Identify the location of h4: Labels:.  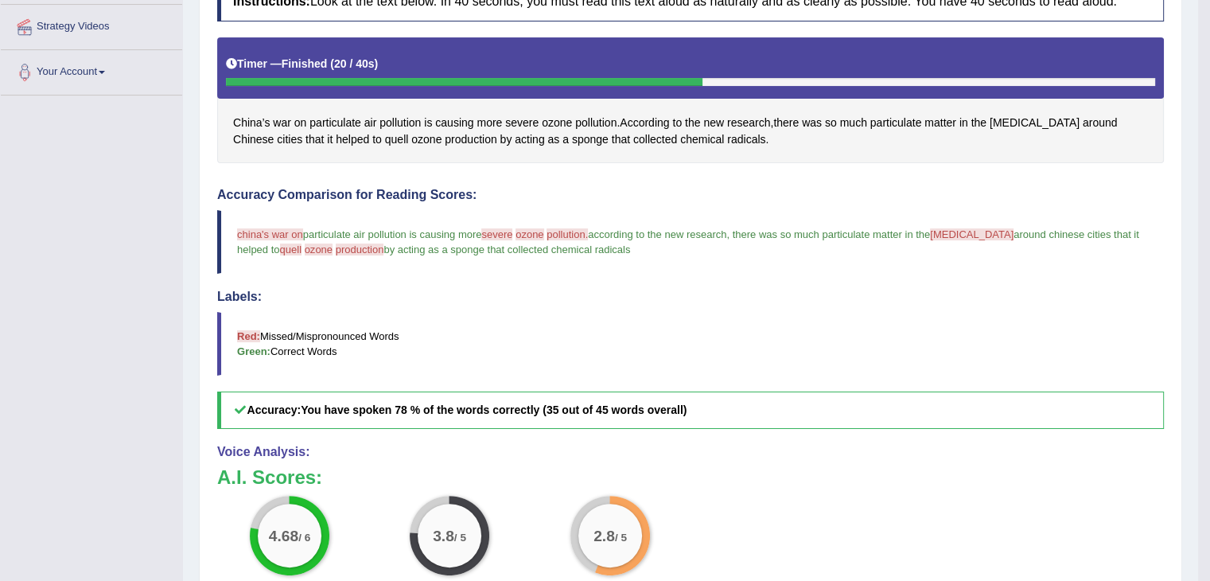
(690, 297).